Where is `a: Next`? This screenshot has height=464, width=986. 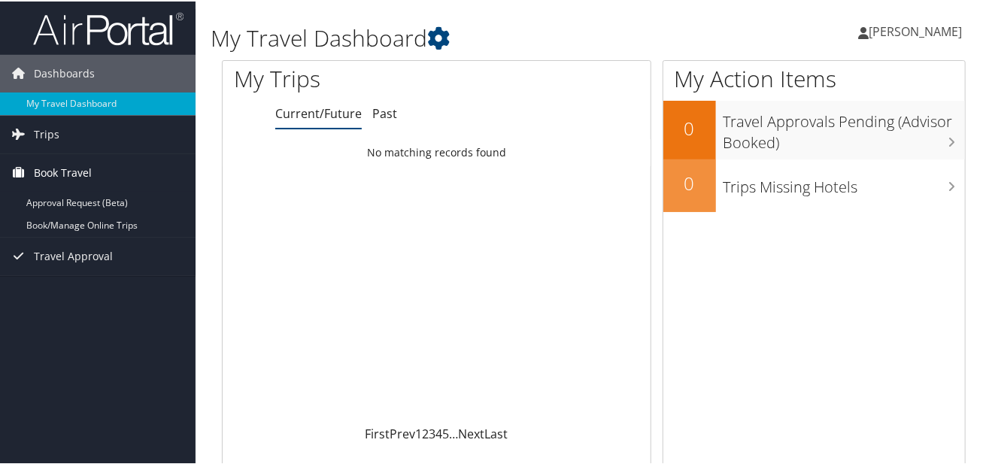 a: Next is located at coordinates (471, 433).